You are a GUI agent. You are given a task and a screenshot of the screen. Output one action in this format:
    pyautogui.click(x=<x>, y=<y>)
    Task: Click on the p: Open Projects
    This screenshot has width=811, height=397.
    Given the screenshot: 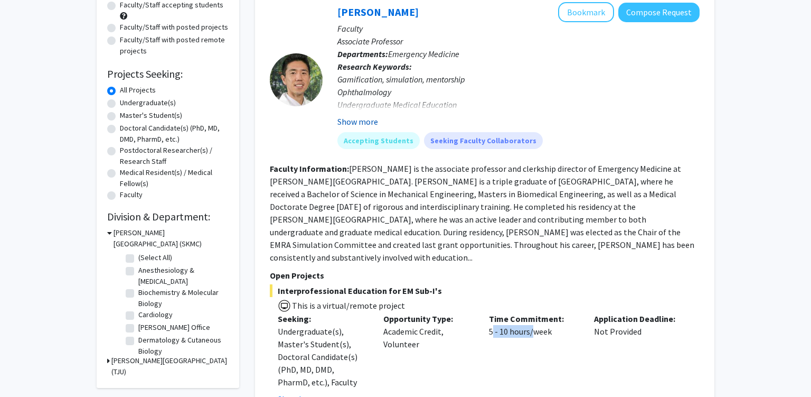 What is the action you would take?
    pyautogui.click(x=485, y=275)
    